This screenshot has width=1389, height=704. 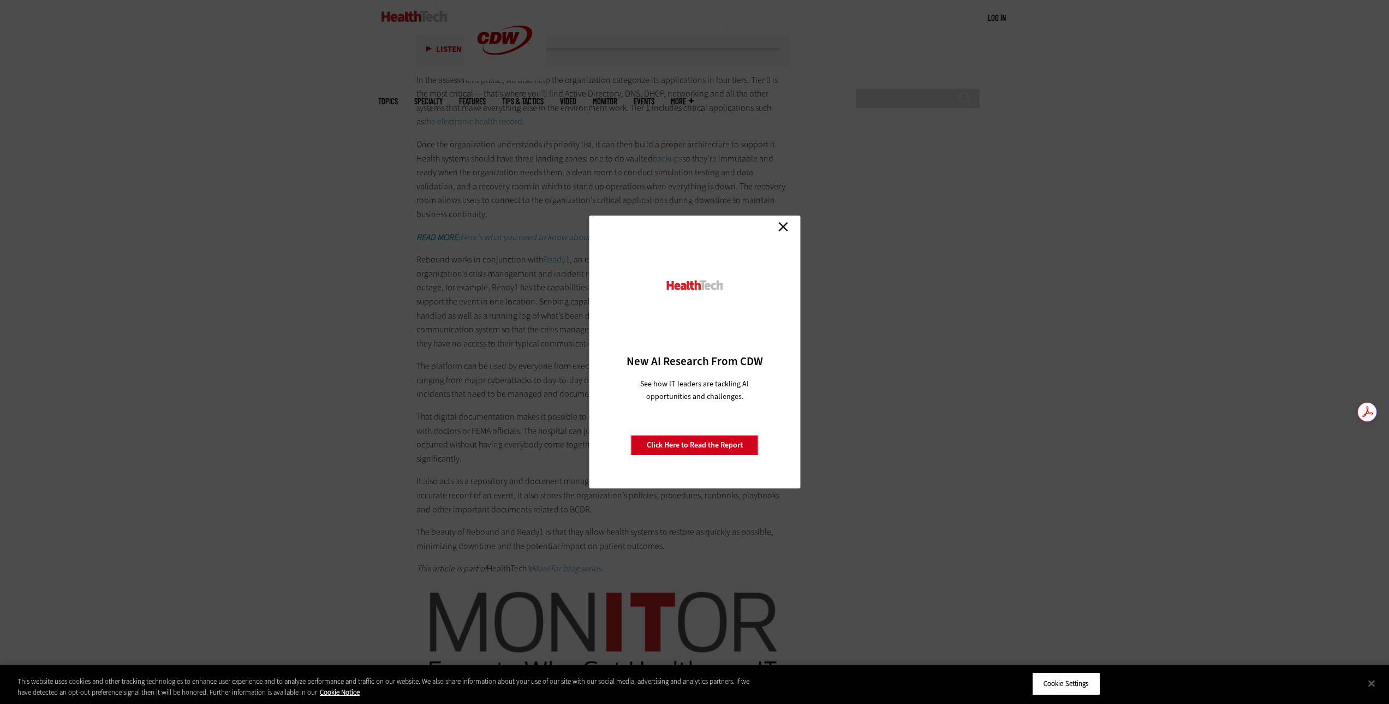 What do you see at coordinates (339, 692) in the screenshot?
I see `a: More information about your privacy` at bounding box center [339, 692].